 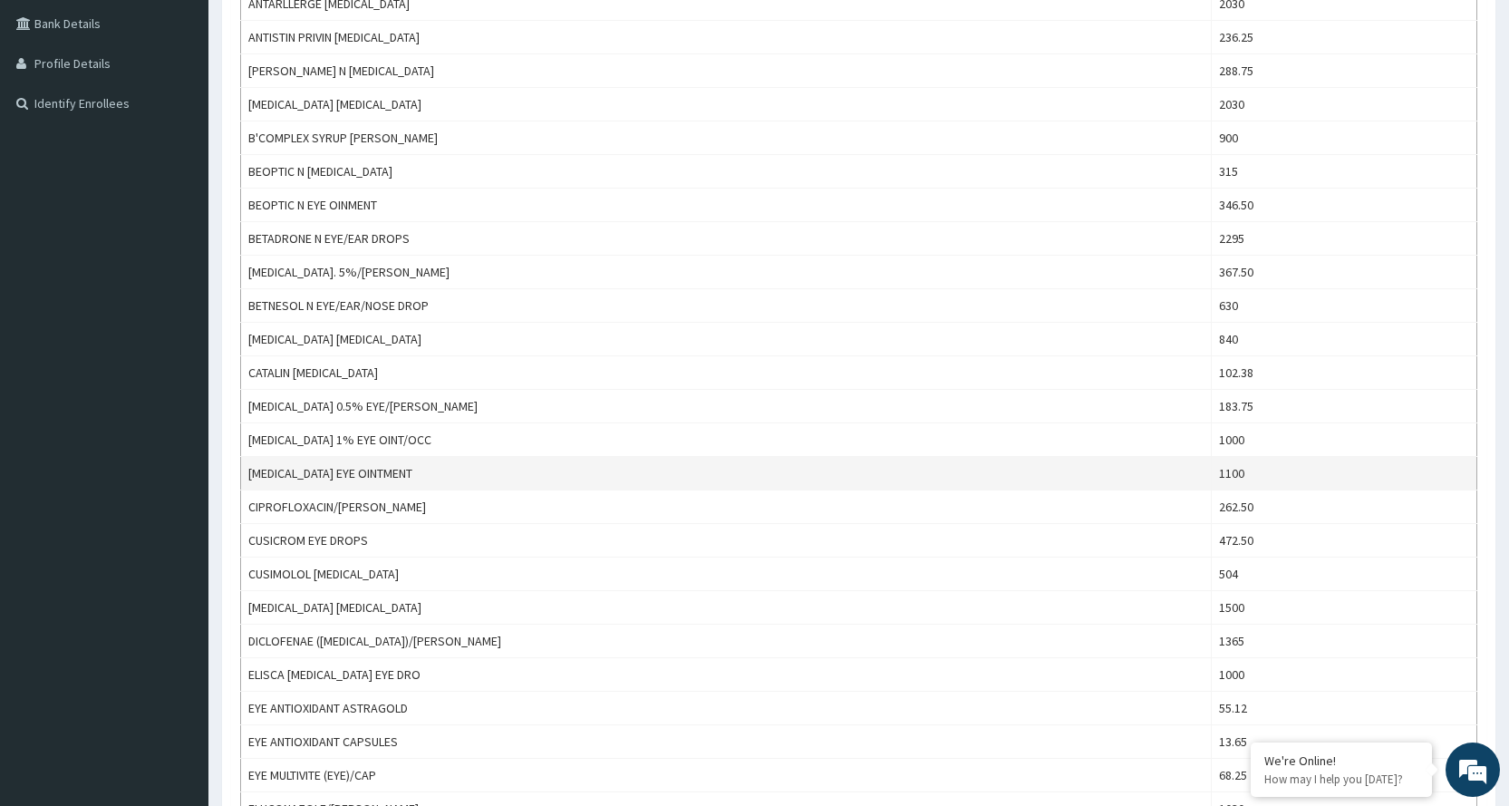 I want to click on td: BEOPTIC N EYE OINMENT, so click(x=726, y=205).